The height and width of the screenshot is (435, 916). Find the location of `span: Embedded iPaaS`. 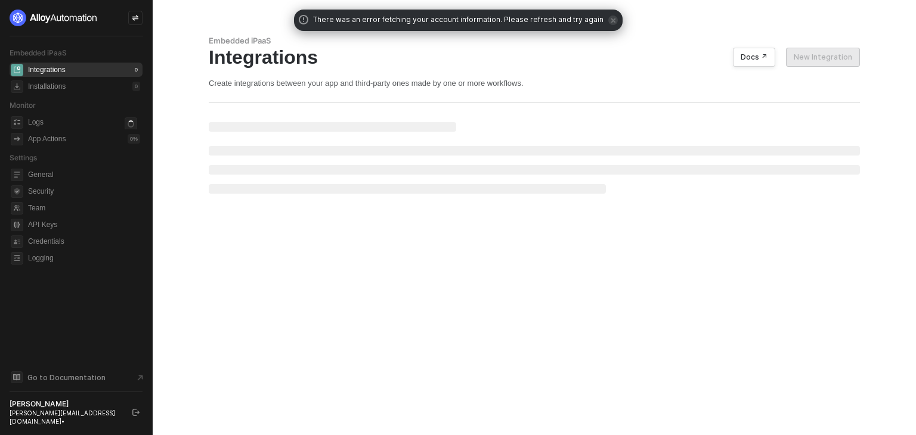

span: Embedded iPaaS is located at coordinates (38, 52).